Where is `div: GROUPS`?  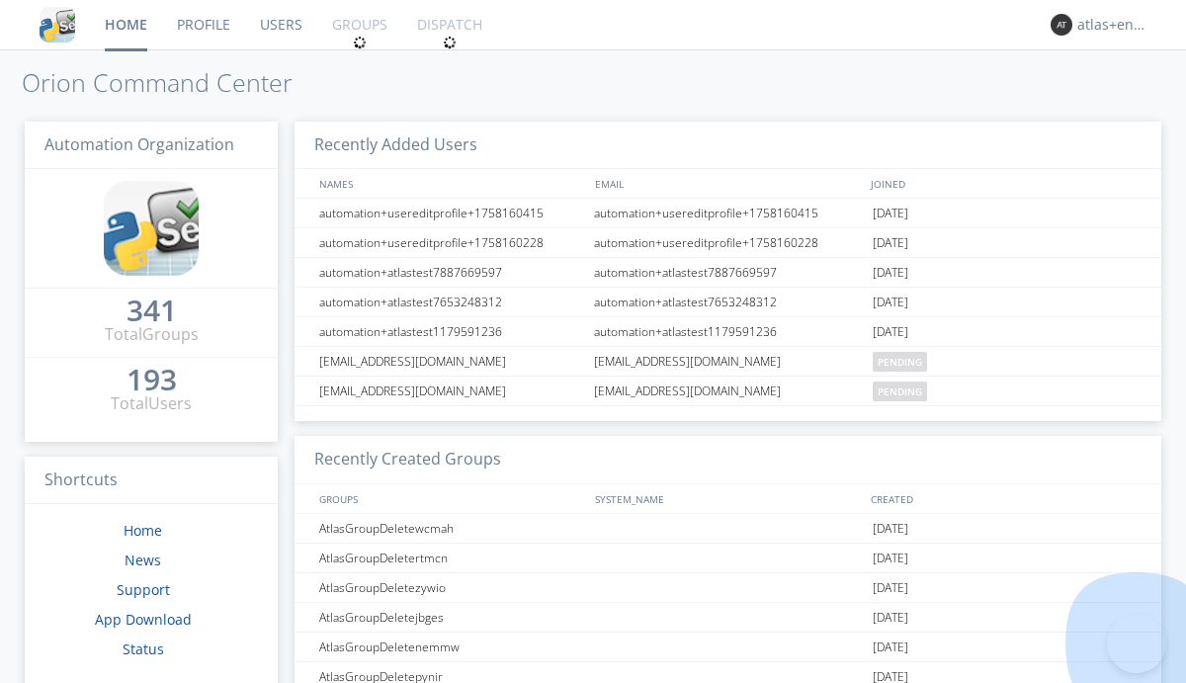
div: GROUPS is located at coordinates (450, 498).